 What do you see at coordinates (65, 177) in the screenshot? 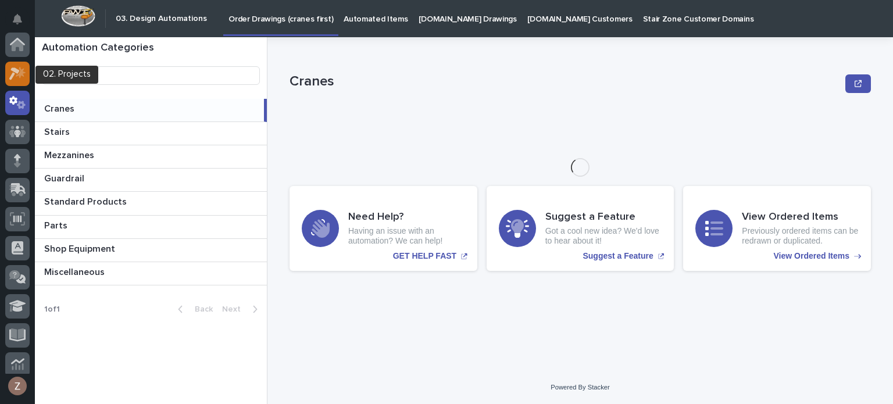
I see `p: Guardrail` at bounding box center [65, 177].